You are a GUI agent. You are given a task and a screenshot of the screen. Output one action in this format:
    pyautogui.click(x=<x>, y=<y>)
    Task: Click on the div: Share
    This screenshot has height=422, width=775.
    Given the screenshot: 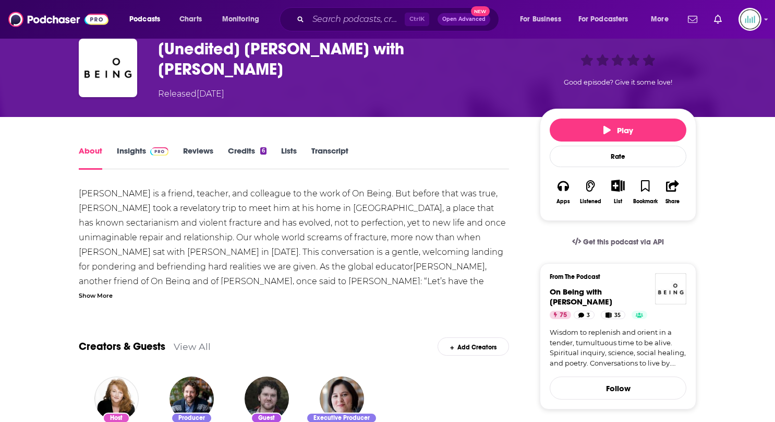 What is the action you would take?
    pyautogui.click(x=673, y=201)
    